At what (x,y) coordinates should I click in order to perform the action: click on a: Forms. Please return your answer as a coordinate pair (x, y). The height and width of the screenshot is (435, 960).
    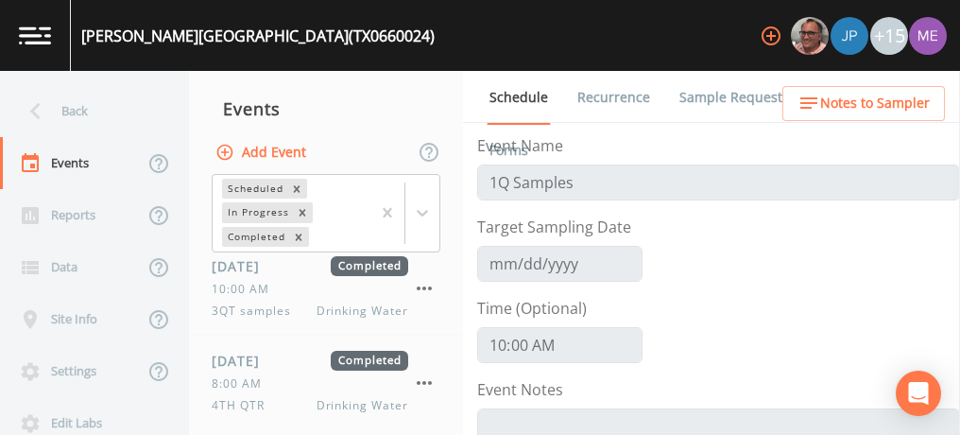
    Looking at the image, I should click on (508, 150).